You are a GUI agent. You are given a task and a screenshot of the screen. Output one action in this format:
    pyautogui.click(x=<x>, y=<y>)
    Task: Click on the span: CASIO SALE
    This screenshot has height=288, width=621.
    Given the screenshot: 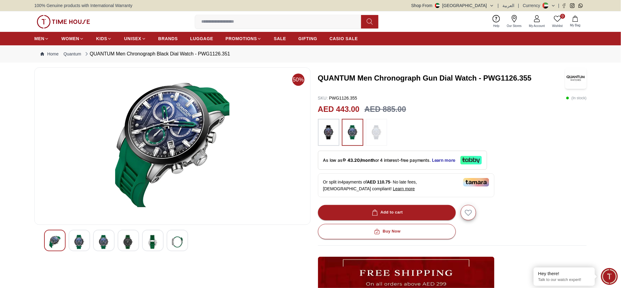 What is the action you would take?
    pyautogui.click(x=344, y=39)
    